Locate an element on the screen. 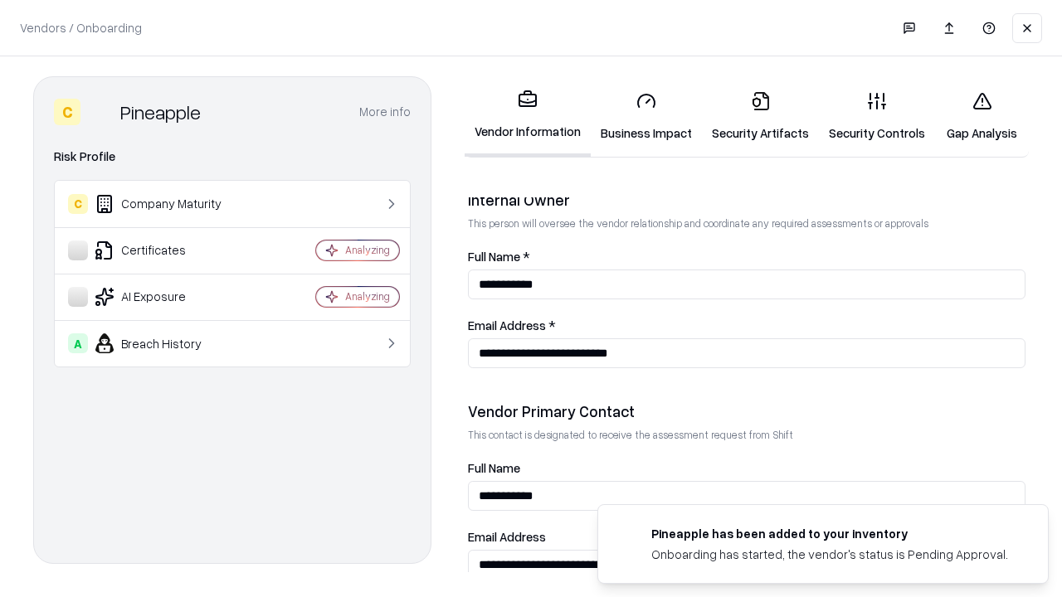 The height and width of the screenshot is (597, 1062). div: Internal Owner is located at coordinates (746, 200).